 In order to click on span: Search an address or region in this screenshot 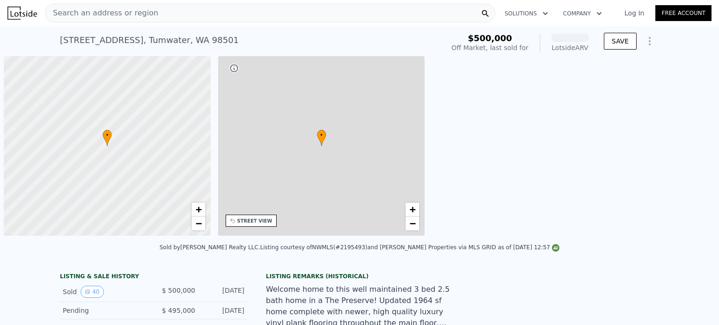, I will do `click(102, 13)`.